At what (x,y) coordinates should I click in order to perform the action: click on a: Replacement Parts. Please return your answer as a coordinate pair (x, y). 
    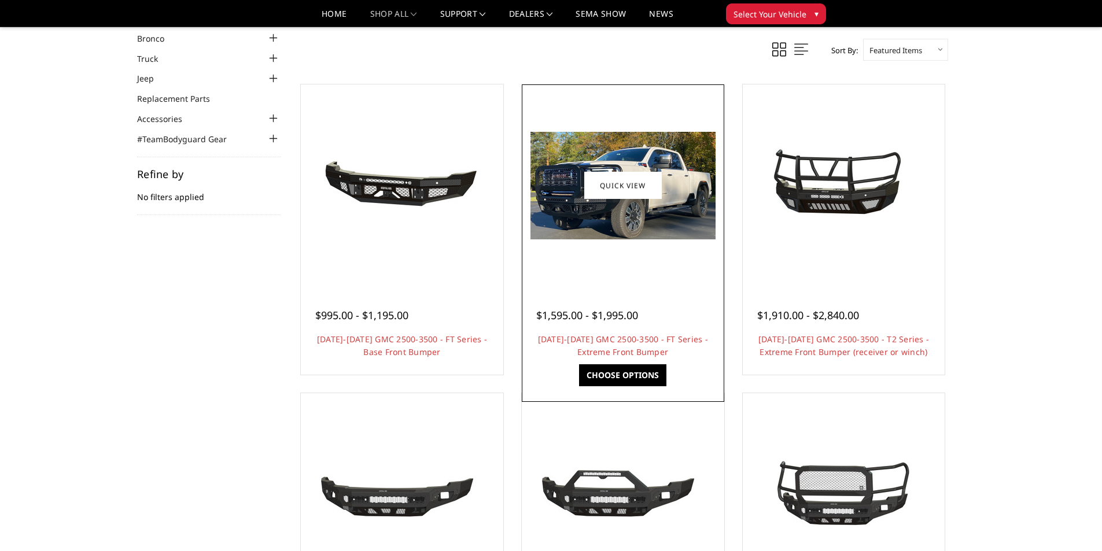
    Looking at the image, I should click on (181, 98).